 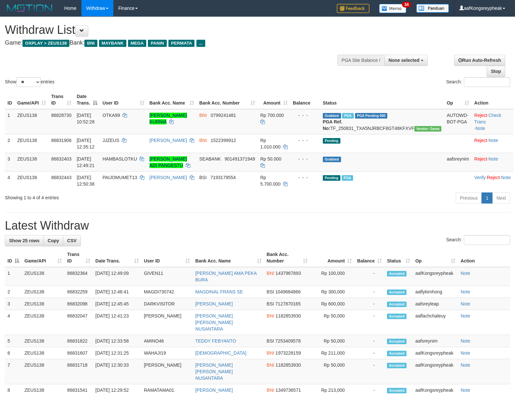 I want to click on td: aafKongsreypheak, so click(x=435, y=353).